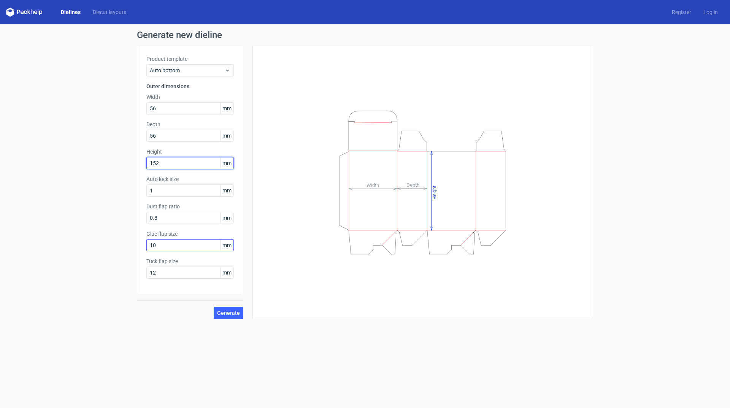 Image resolution: width=730 pixels, height=408 pixels. I want to click on span: Auto bottom, so click(187, 70).